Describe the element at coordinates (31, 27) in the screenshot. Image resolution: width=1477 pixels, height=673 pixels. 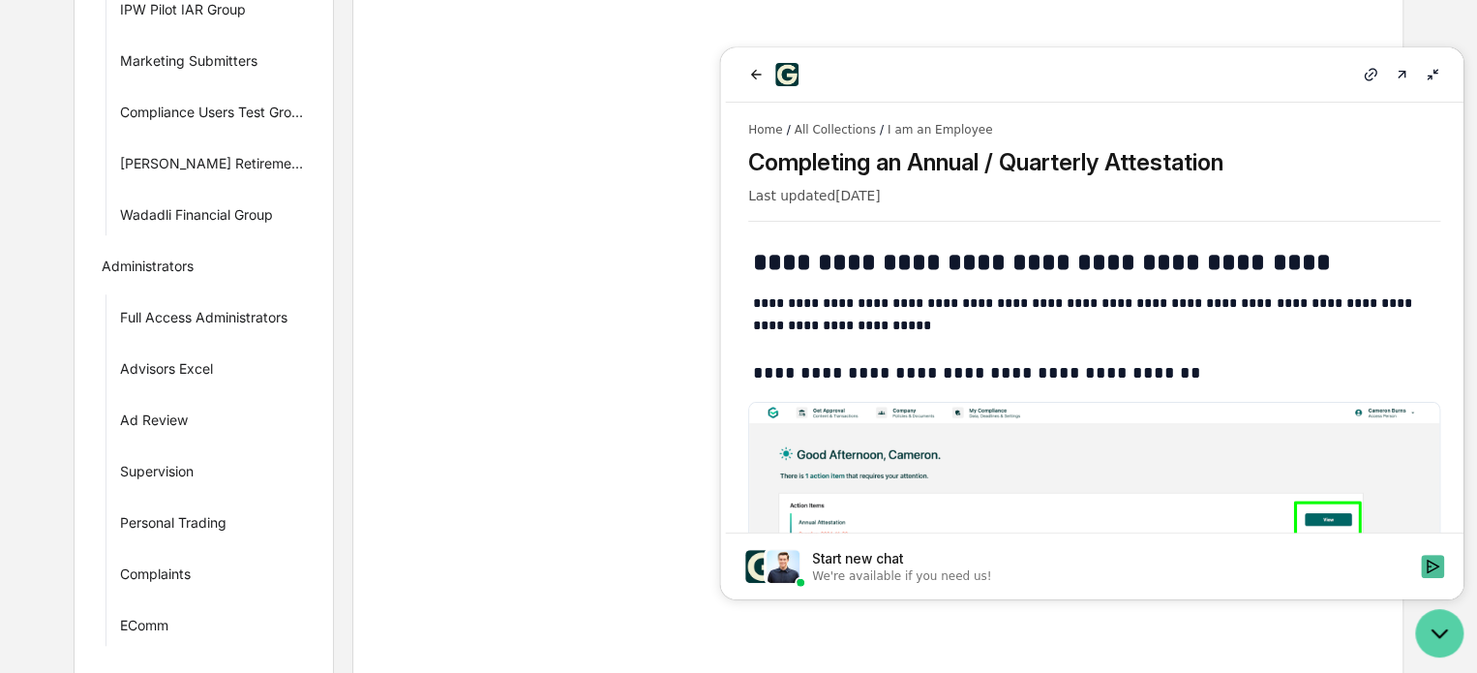
I see `button: back` at that location.